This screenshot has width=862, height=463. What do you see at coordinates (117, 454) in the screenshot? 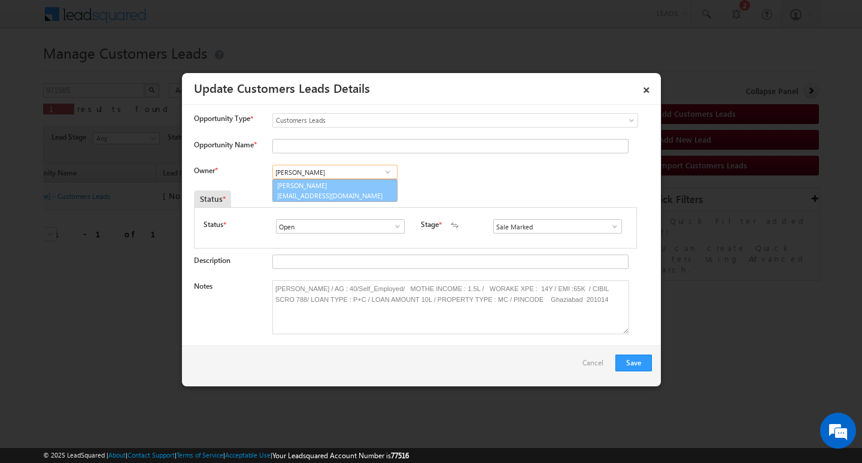
I see `a: About` at bounding box center [117, 454].